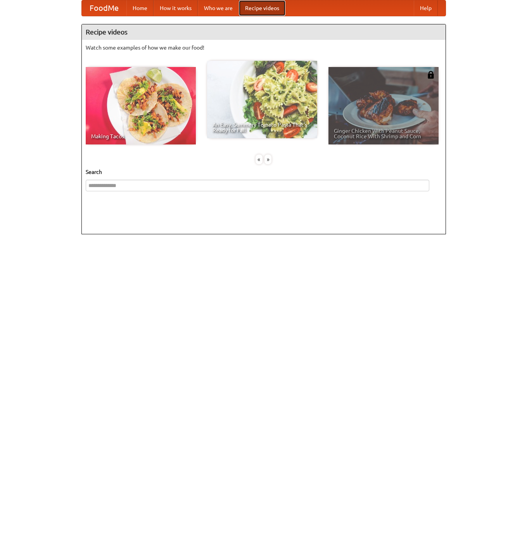  I want to click on a: How it works, so click(176, 8).